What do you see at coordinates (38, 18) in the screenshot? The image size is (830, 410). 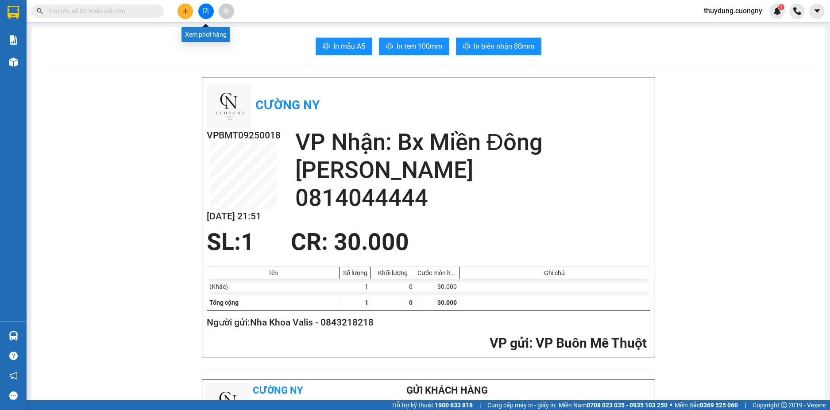 I see `div: VP Buôn Mê Thuột` at bounding box center [38, 18].